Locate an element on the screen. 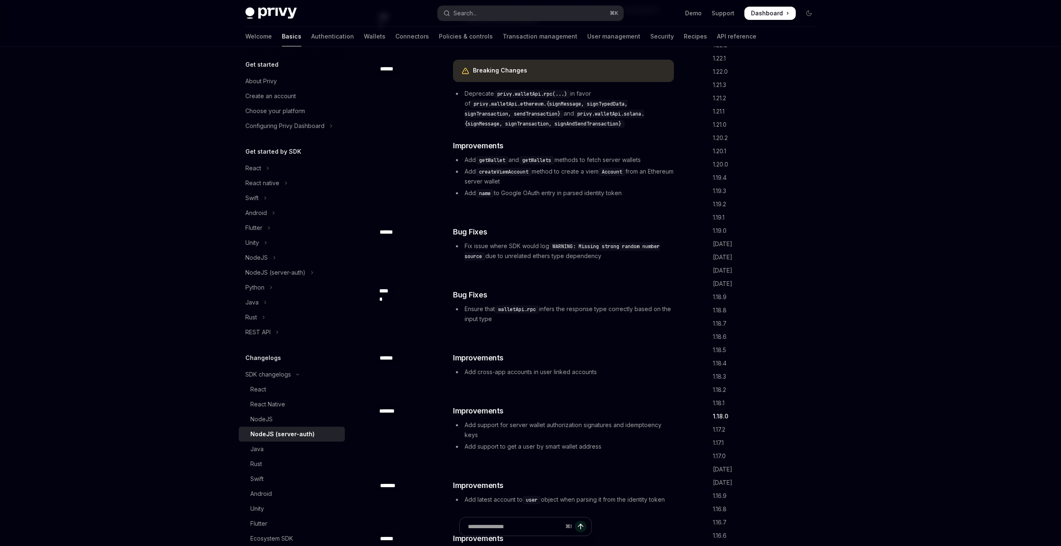 This screenshot has height=546, width=1061. a: 1.16.8 is located at coordinates (767, 509).